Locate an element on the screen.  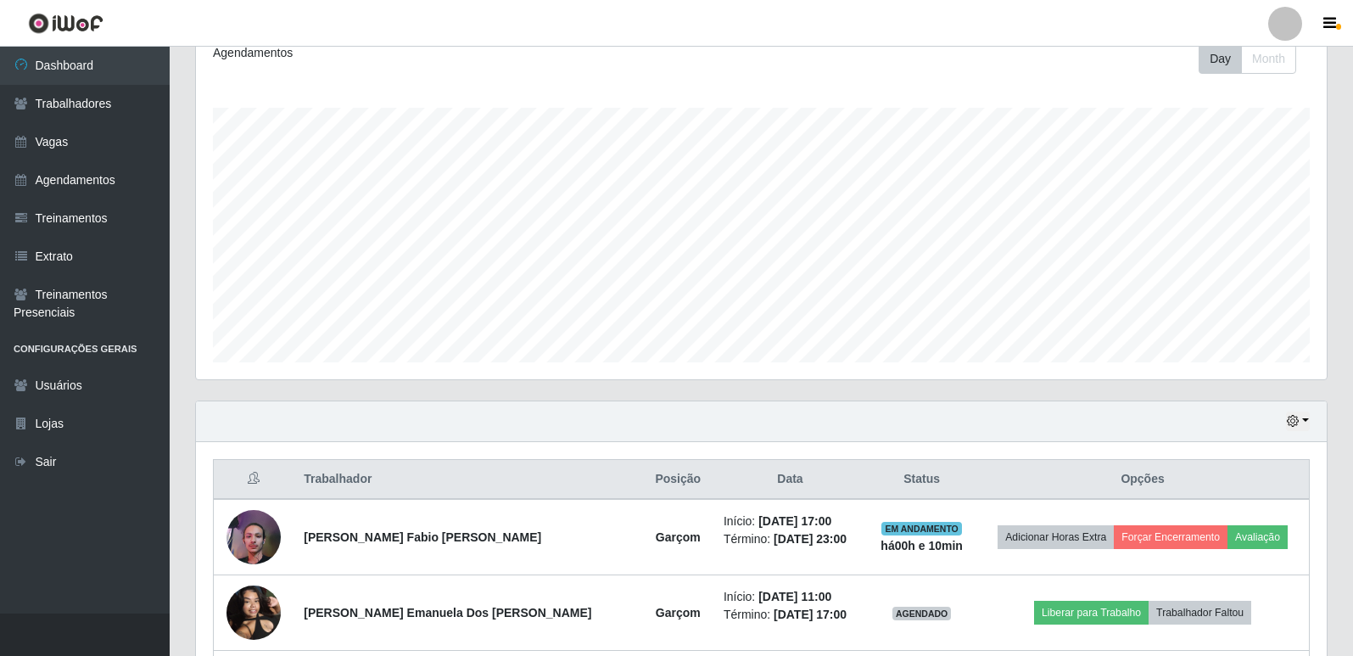
img: 1751813070616.jpeg is located at coordinates (254, 612).